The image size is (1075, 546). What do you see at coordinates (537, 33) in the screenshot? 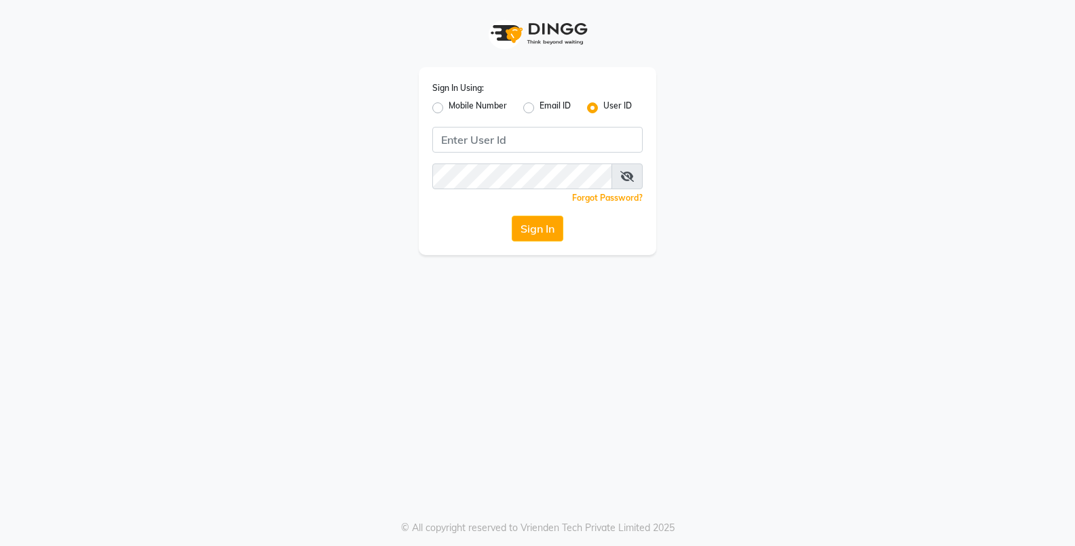
I see `img: logo1.svg` at bounding box center [537, 33].